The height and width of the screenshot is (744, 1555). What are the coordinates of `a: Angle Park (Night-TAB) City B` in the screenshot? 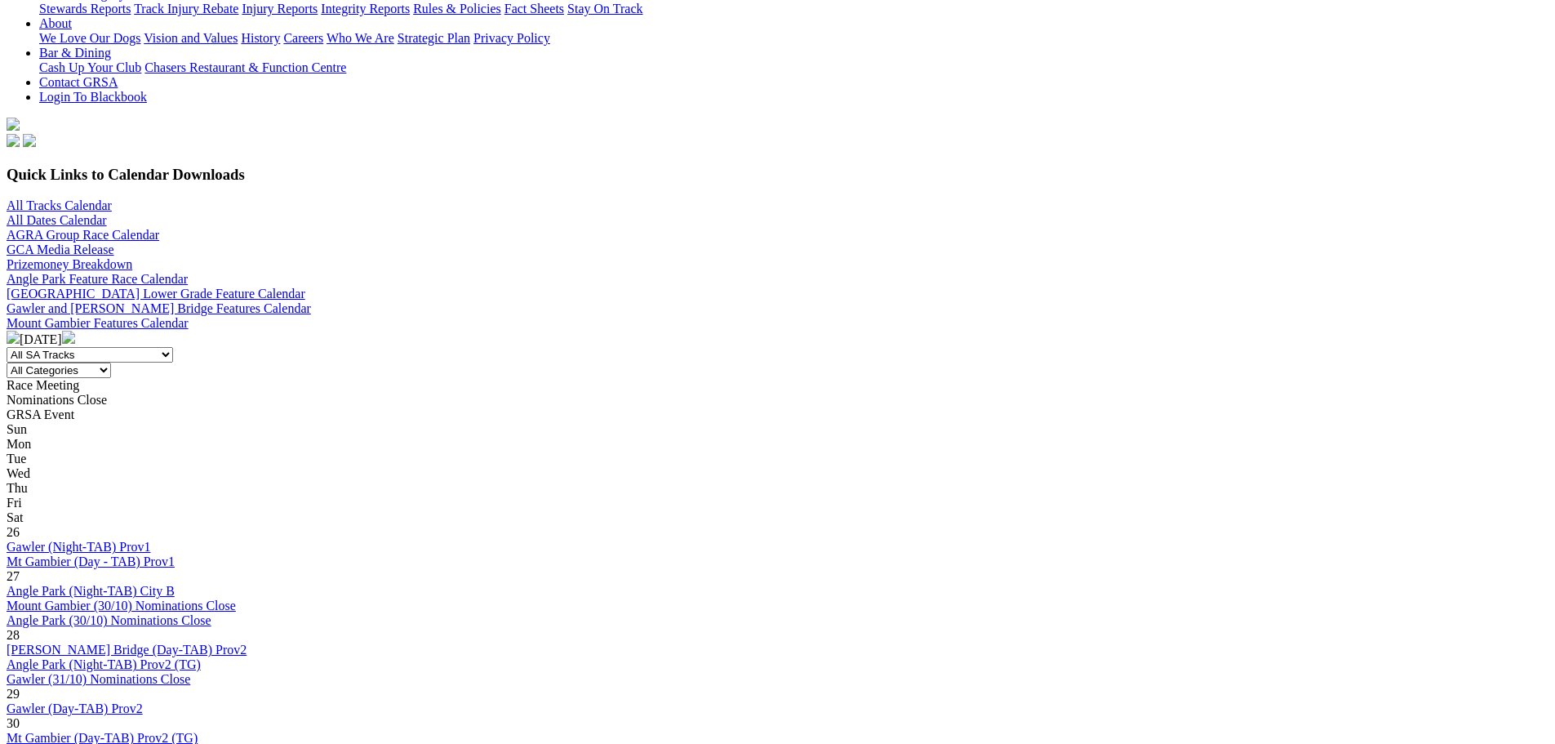 It's located at (91, 590).